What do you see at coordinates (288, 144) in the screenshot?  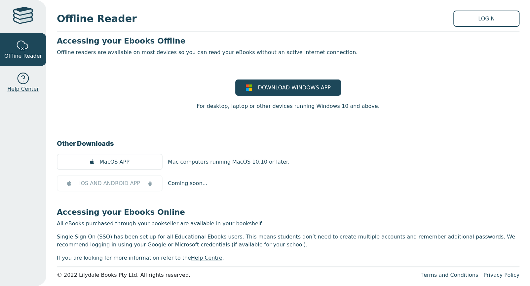 I see `h3: Other Downloads` at bounding box center [288, 144].